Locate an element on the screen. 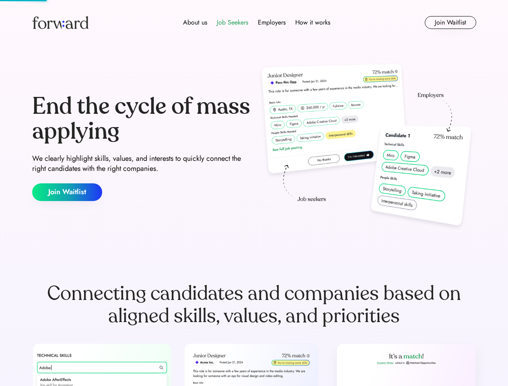  div: How it works is located at coordinates (312, 23).